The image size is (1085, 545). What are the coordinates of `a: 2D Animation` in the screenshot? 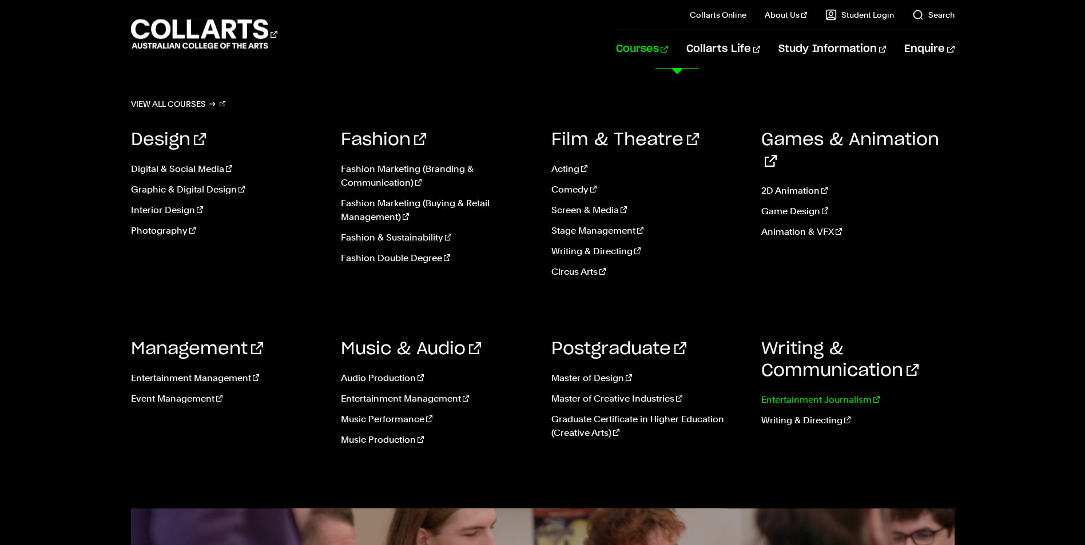 It's located at (858, 191).